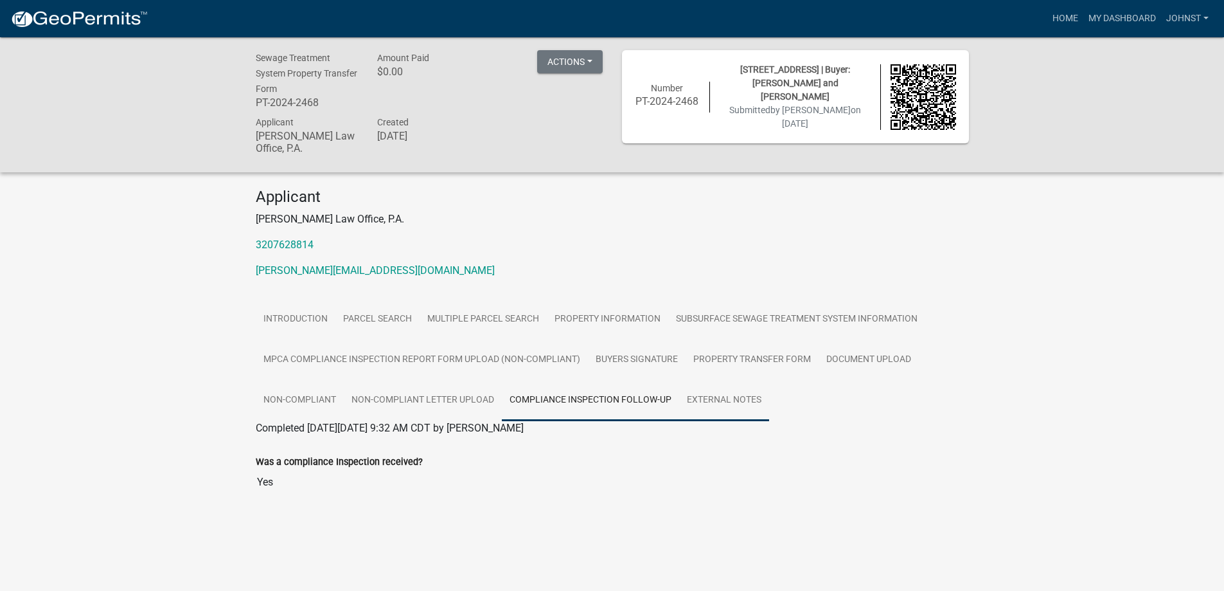 The image size is (1224, 591). I want to click on button: Actions, so click(570, 62).